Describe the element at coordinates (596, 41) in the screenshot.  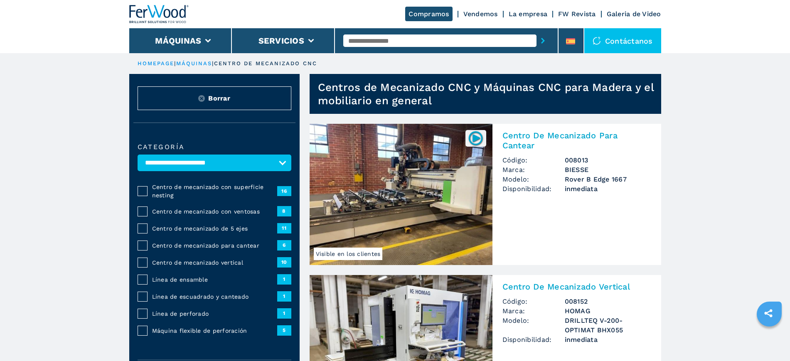
I see `img: Contáctanos` at that location.